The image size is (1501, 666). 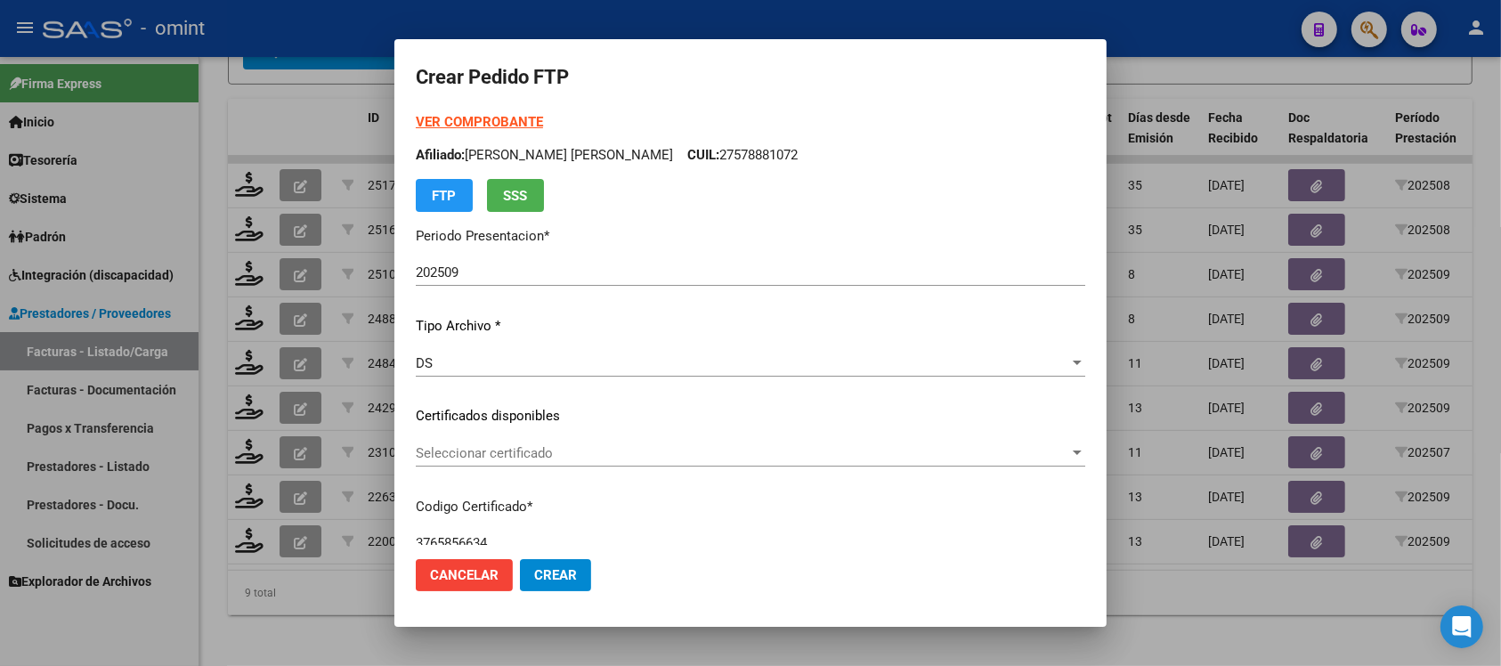 I want to click on button: Cancelar, so click(x=464, y=575).